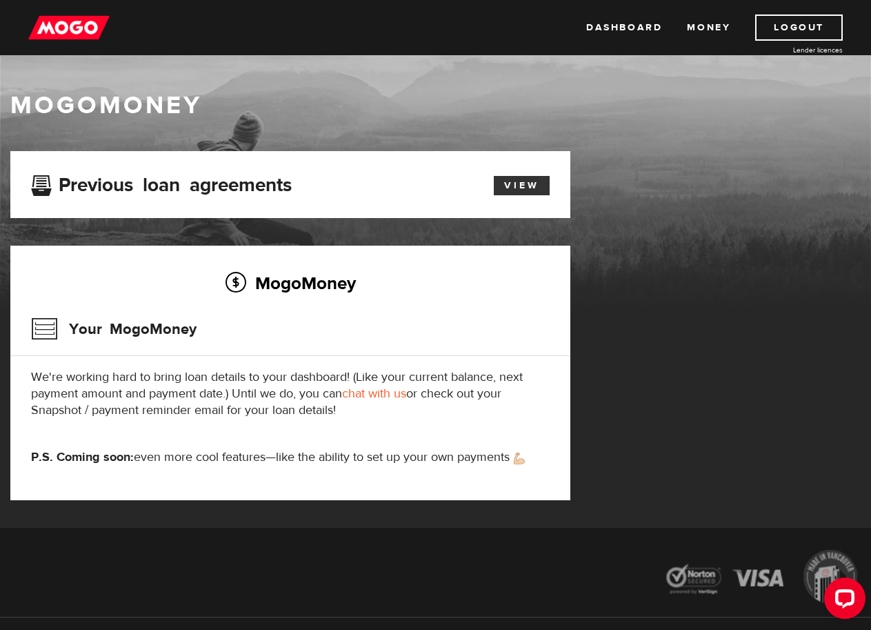 The width and height of the screenshot is (871, 630). What do you see at coordinates (798, 28) in the screenshot?
I see `a: Logout` at bounding box center [798, 28].